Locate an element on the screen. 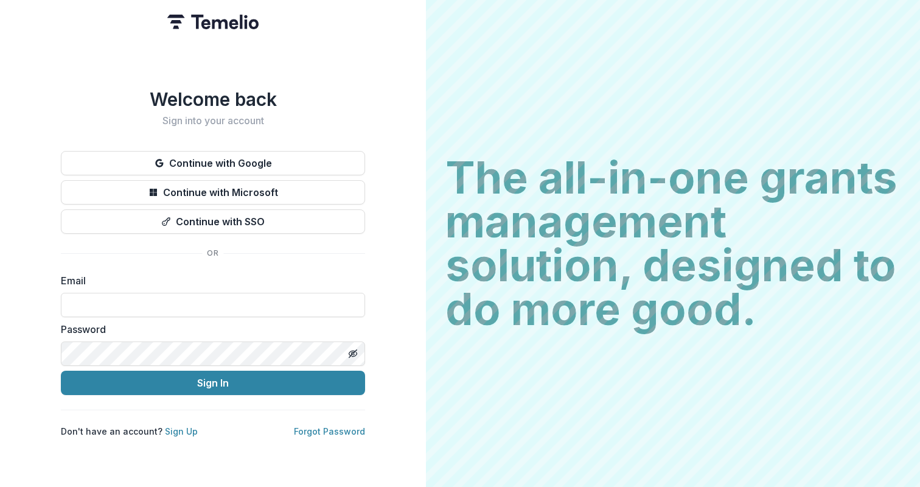 Image resolution: width=920 pixels, height=487 pixels. label: Password is located at coordinates (209, 329).